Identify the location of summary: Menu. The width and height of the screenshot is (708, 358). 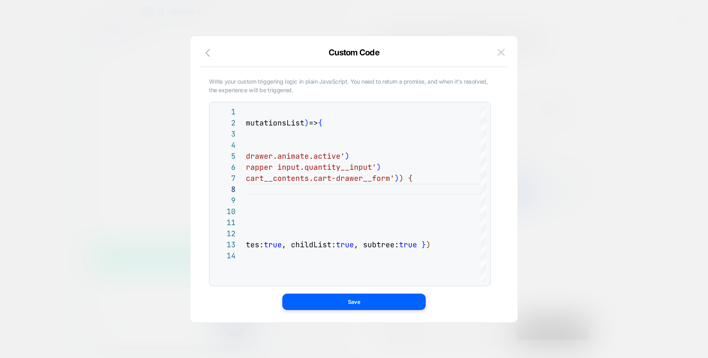
(16, 275).